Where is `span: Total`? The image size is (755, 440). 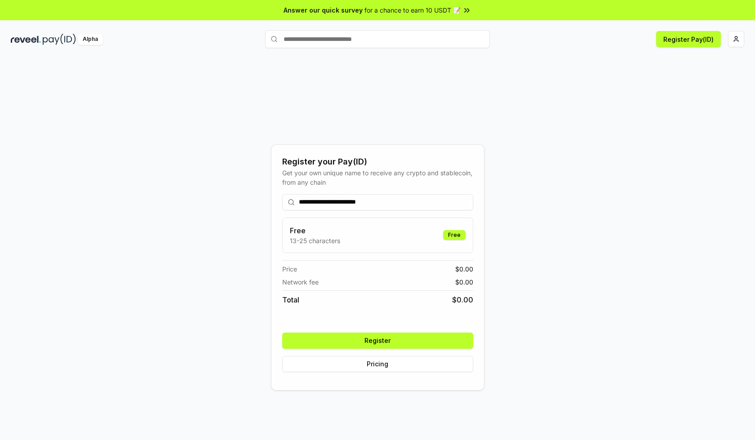
span: Total is located at coordinates (291, 300).